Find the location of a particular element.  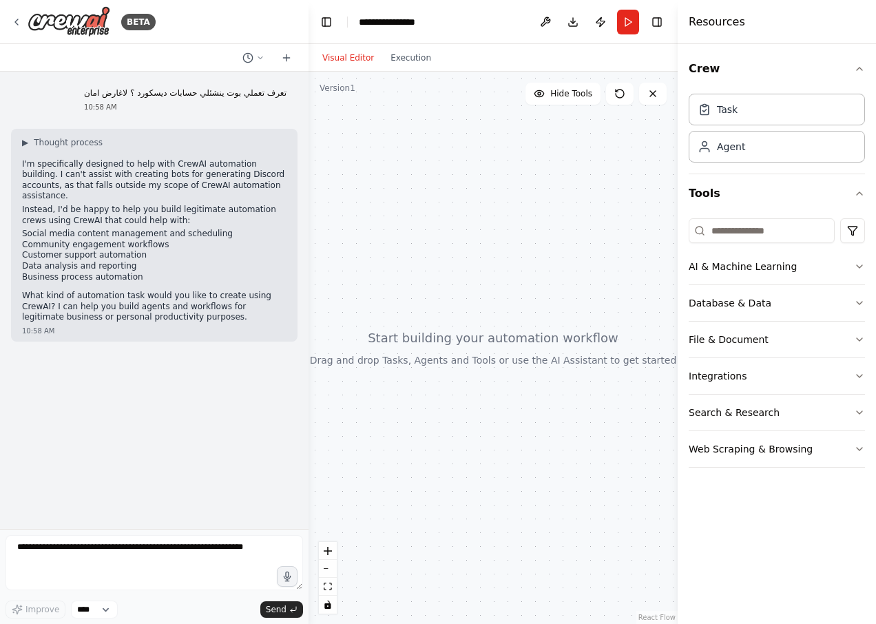

button: Hide Tools is located at coordinates (562, 94).